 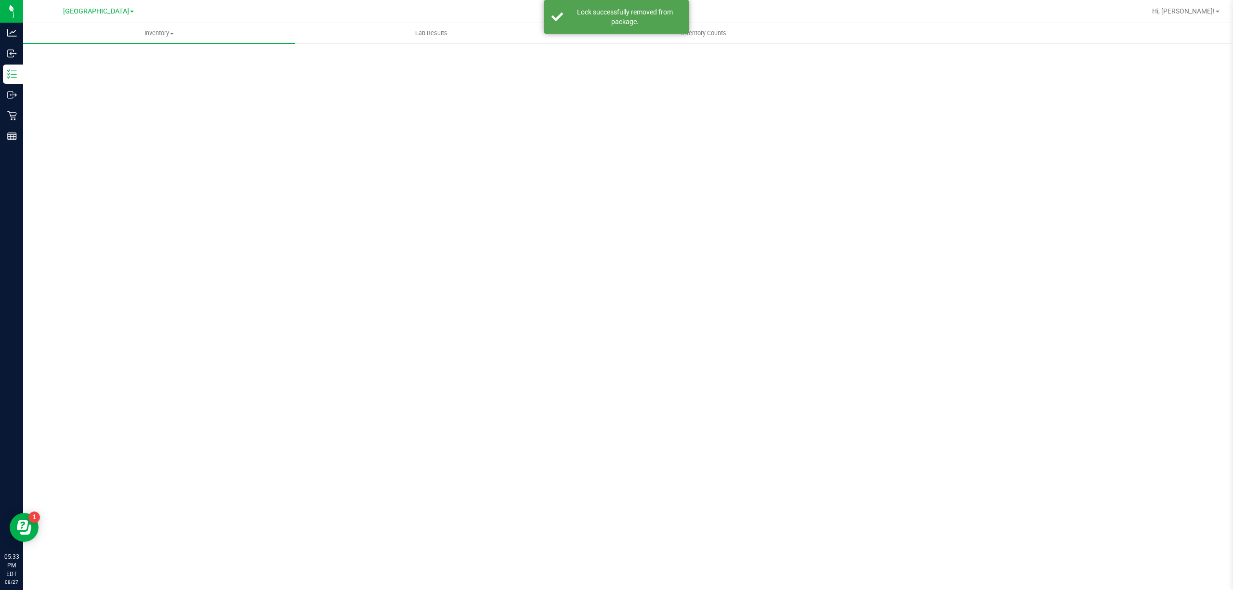 I want to click on div: Lock successfully removed from package., so click(x=625, y=17).